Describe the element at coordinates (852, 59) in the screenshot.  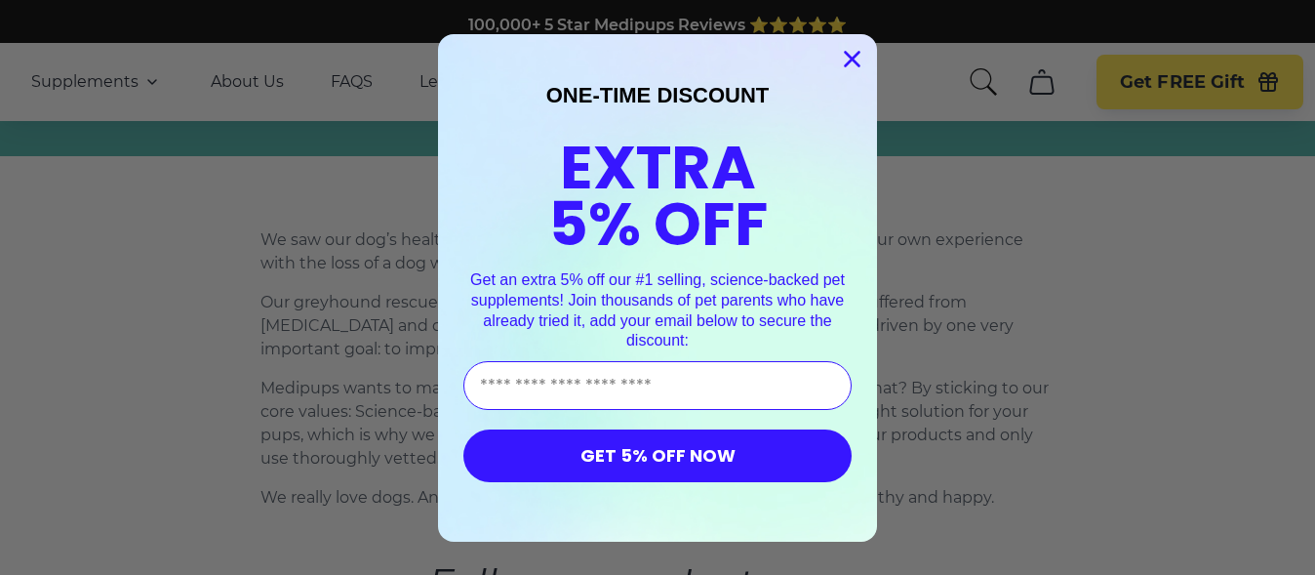
I see `button: Close dialog` at that location.